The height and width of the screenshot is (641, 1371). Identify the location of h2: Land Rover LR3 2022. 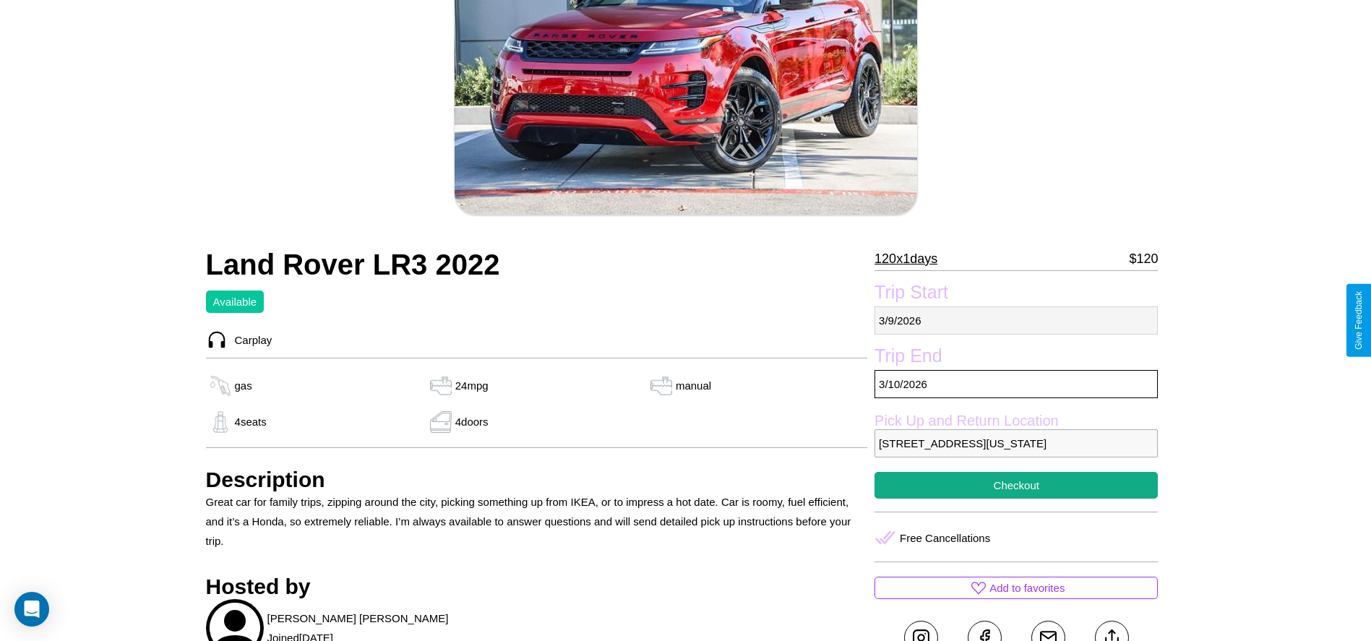
(537, 265).